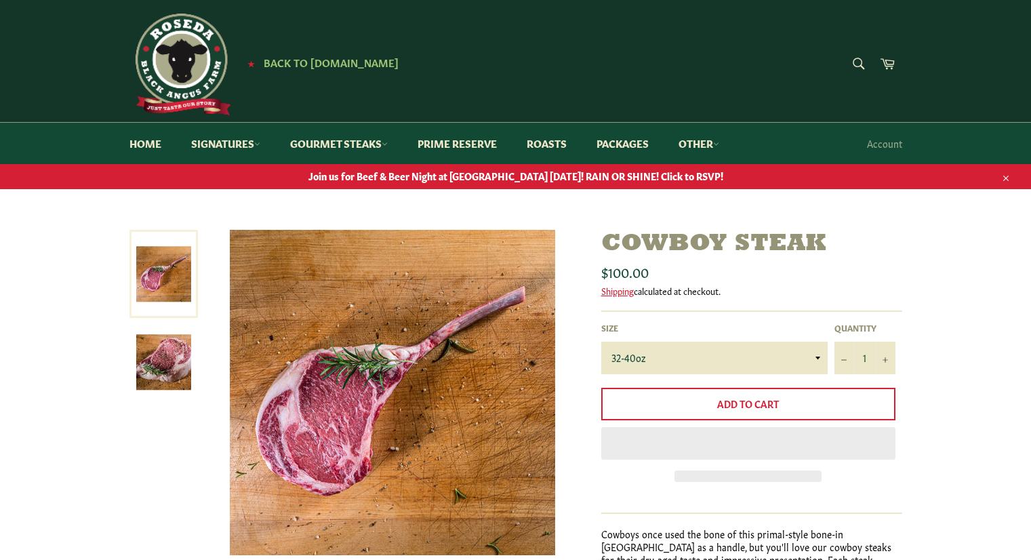  What do you see at coordinates (226, 143) in the screenshot?
I see `a: Signatures` at bounding box center [226, 143].